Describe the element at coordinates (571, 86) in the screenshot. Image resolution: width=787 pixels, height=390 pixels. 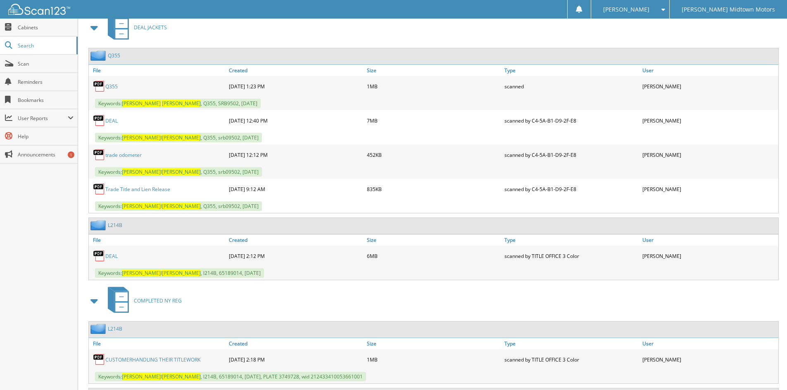
I see `div: scanned` at that location.